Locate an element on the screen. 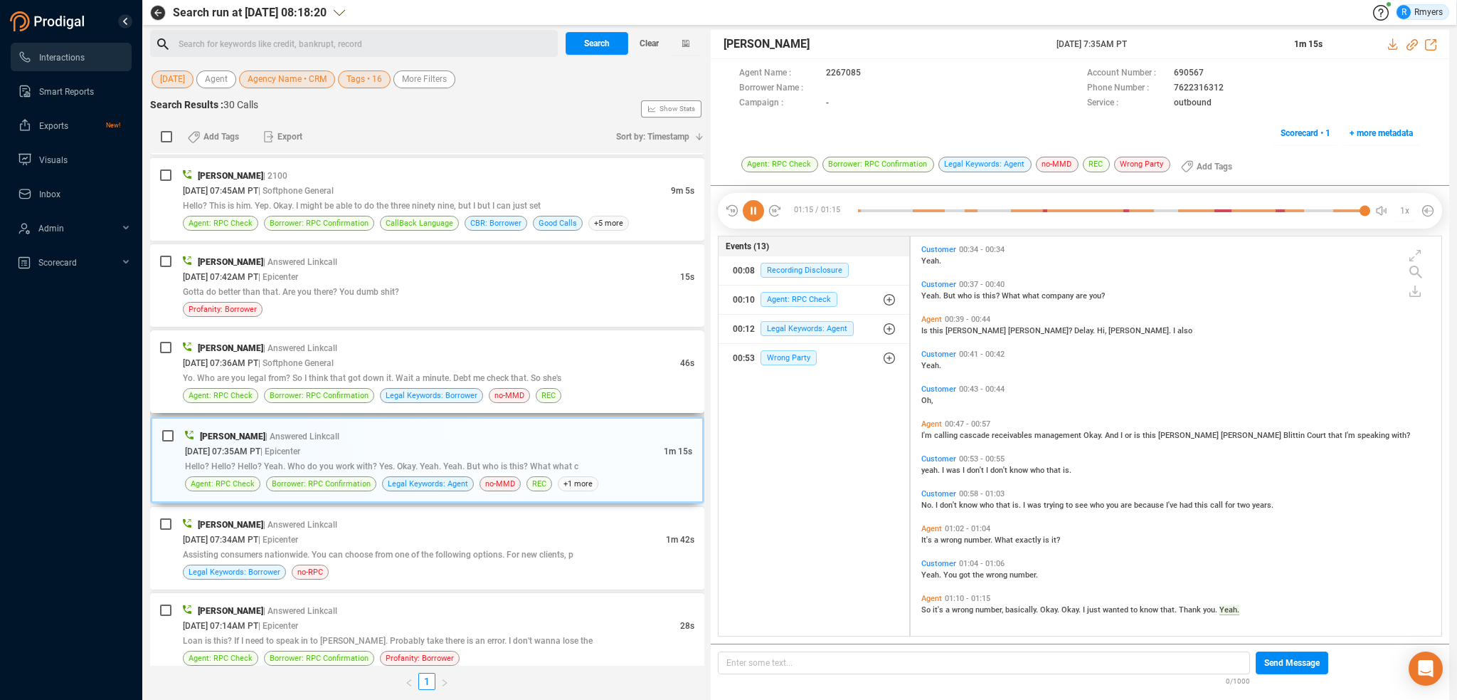 The image size is (1457, 700). span: cascade is located at coordinates (976, 435).